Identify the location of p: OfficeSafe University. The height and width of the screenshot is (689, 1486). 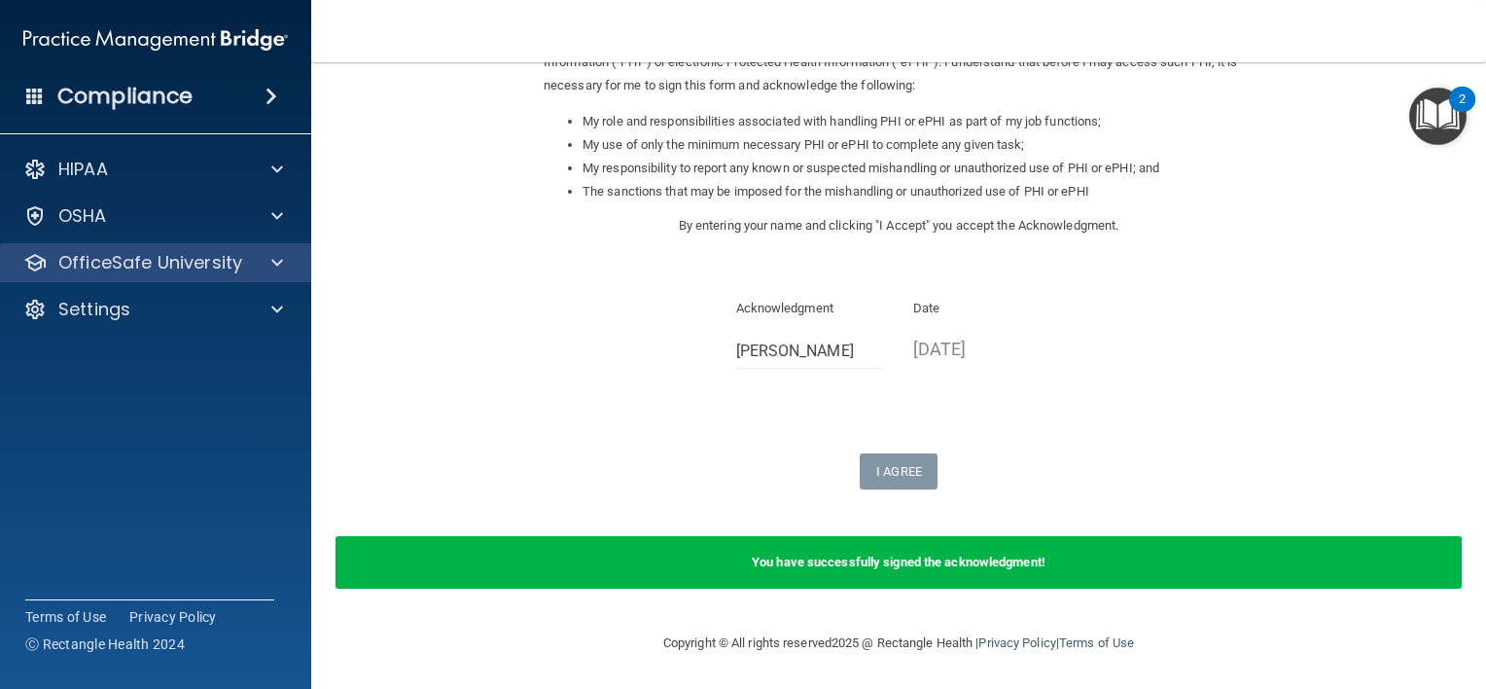
(150, 263).